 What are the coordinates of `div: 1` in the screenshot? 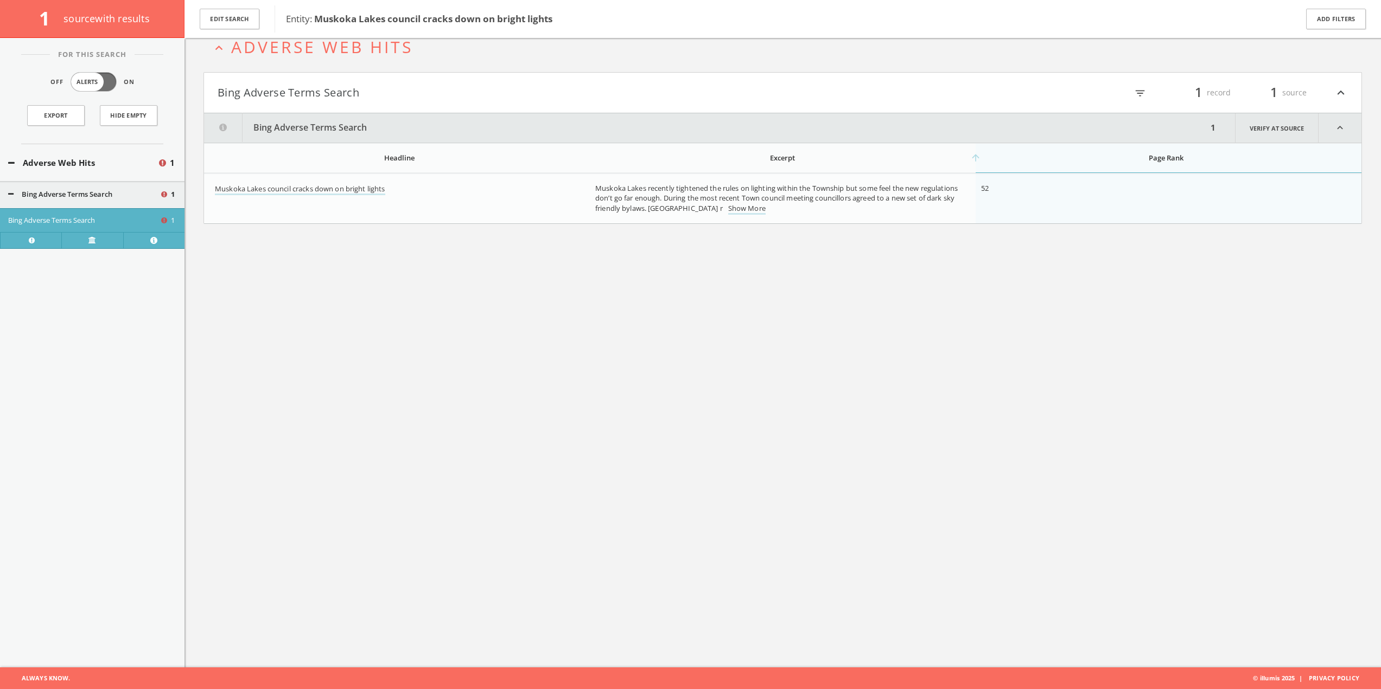 It's located at (1212, 128).